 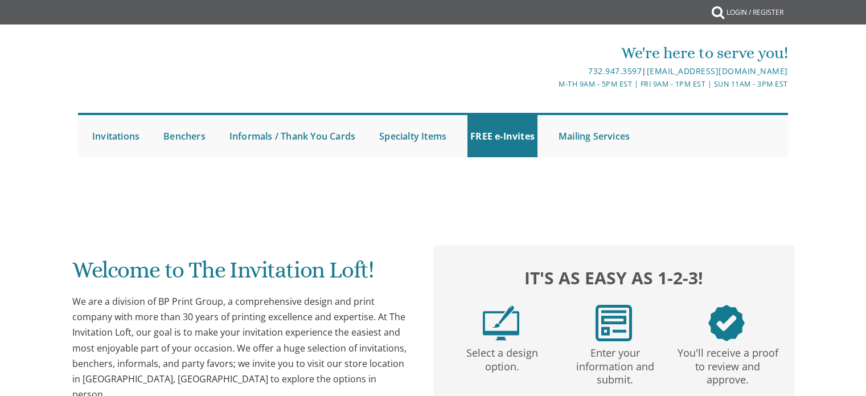 What do you see at coordinates (551, 84) in the screenshot?
I see `div: M-Th 9am - 5pm EST | Fri 9am - 1pm EST | Sun 11am - 3pm EST` at bounding box center [551, 84].